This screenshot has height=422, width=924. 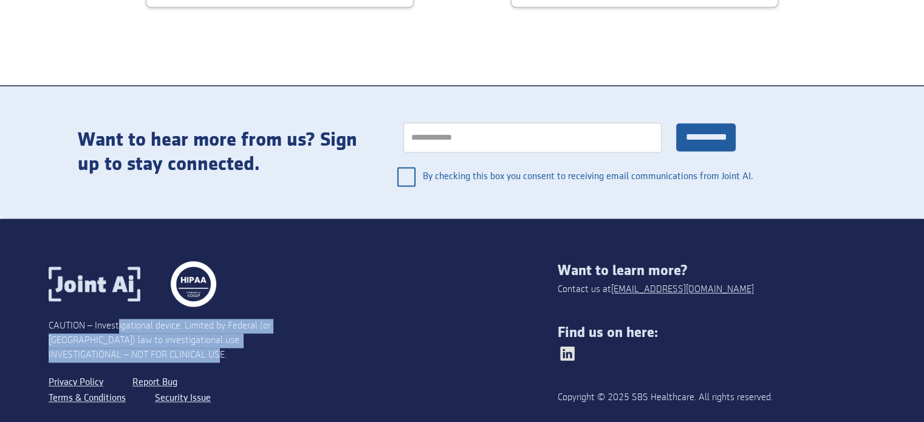 I want to click on div: Copyright © 2025 SBS Healthcare. All rights reserved., so click(x=684, y=398).